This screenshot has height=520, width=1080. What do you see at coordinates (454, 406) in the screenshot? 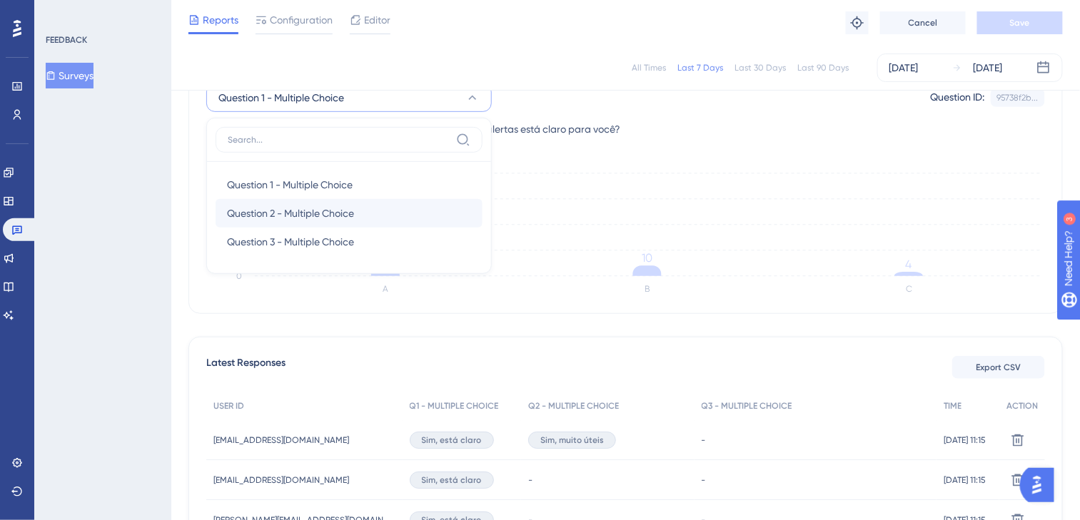
I see `span: Q1 - MULTIPLE CHOICE` at bounding box center [454, 406].